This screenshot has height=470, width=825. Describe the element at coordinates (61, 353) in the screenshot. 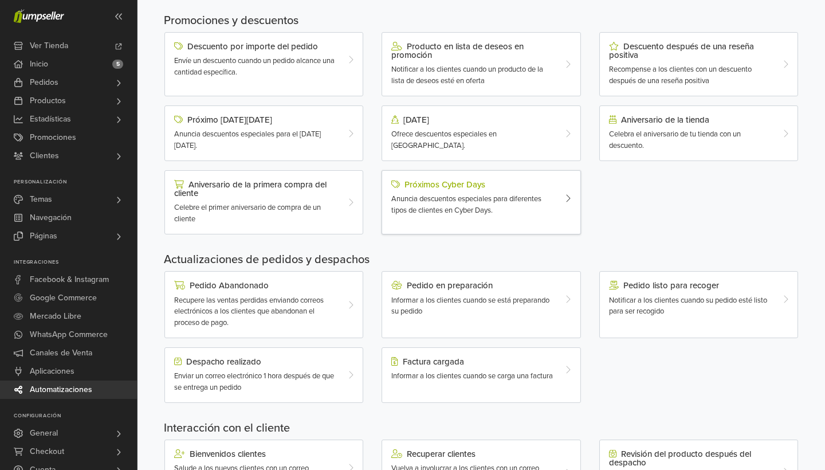

I see `span: Canales de Venta` at that location.